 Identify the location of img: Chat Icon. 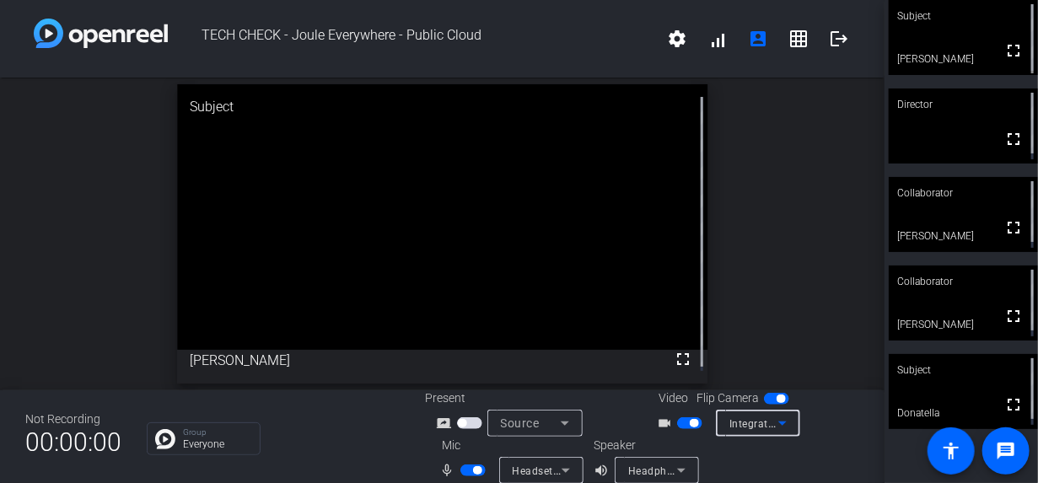
(165, 439).